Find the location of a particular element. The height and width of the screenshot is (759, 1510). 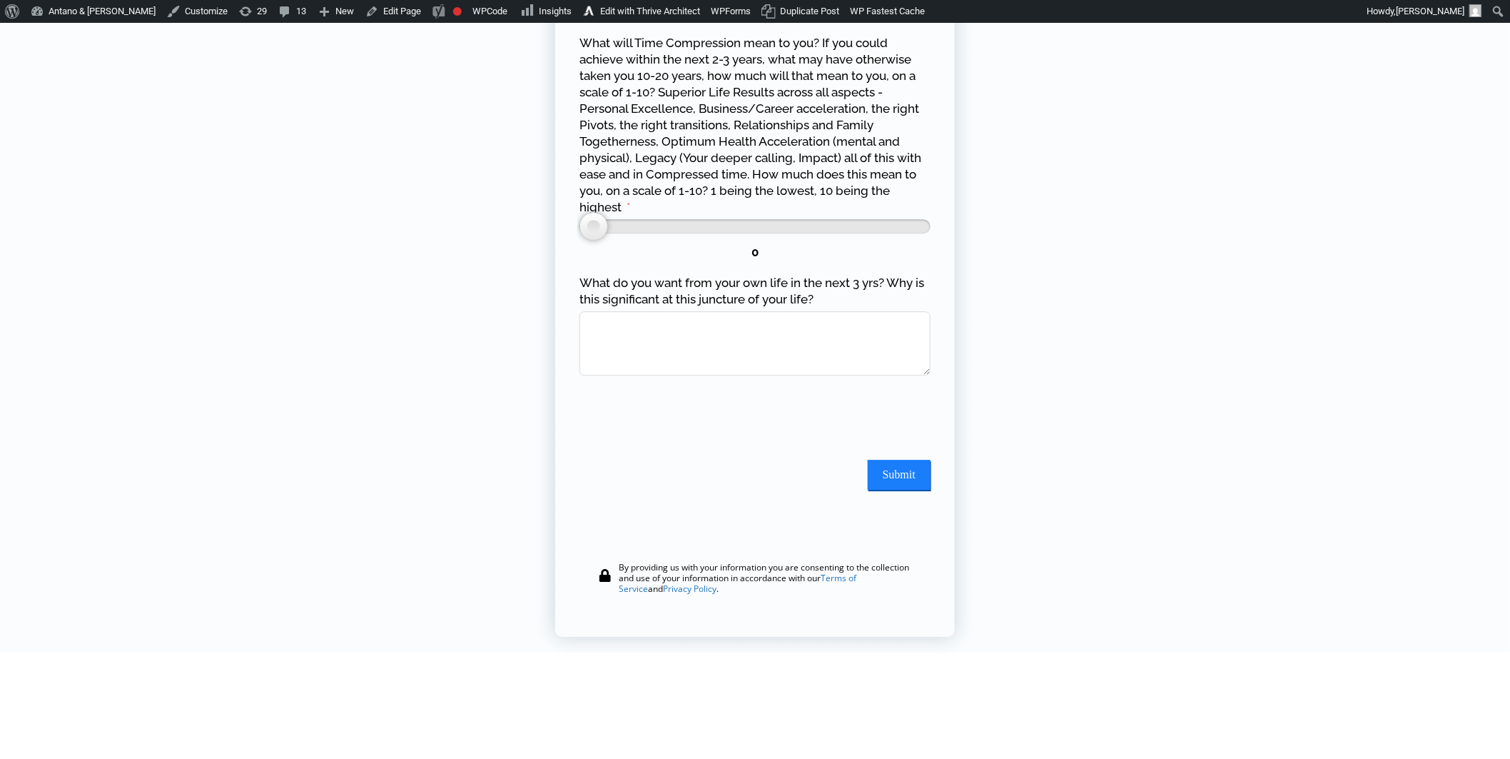

button: Submit is located at coordinates (899, 475).